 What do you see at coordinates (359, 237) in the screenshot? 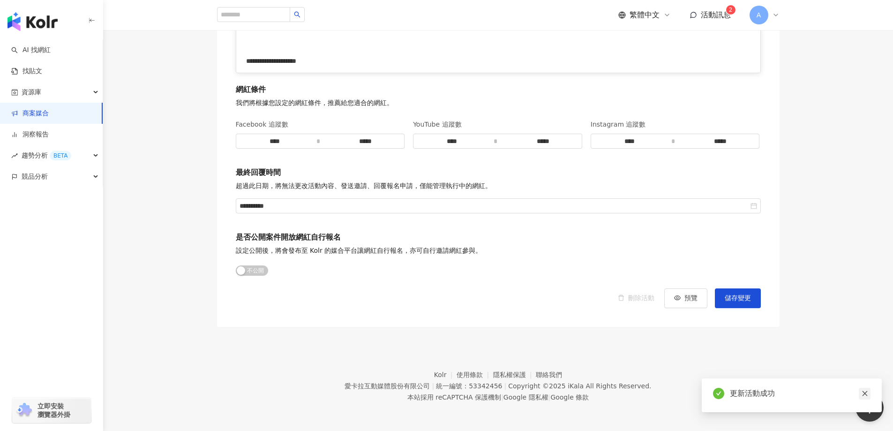
I see `p: 是否公開案件開放網紅自行報名` at bounding box center [359, 237].